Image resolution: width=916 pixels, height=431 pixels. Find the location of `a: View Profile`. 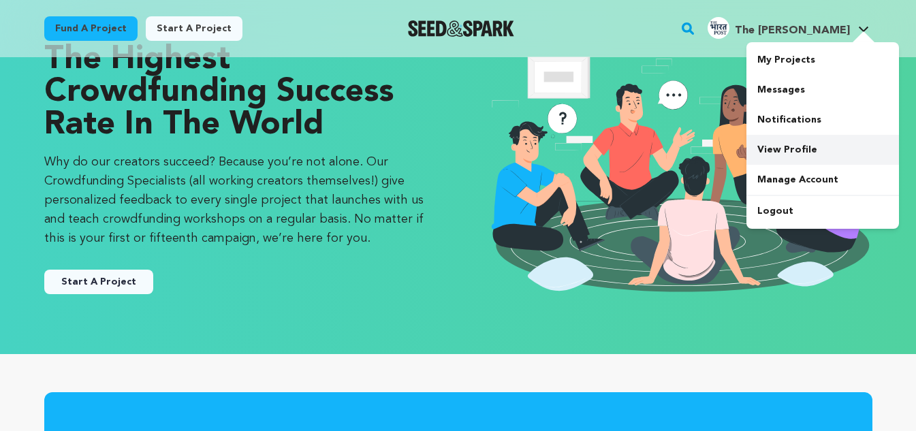

a: View Profile is located at coordinates (823, 150).